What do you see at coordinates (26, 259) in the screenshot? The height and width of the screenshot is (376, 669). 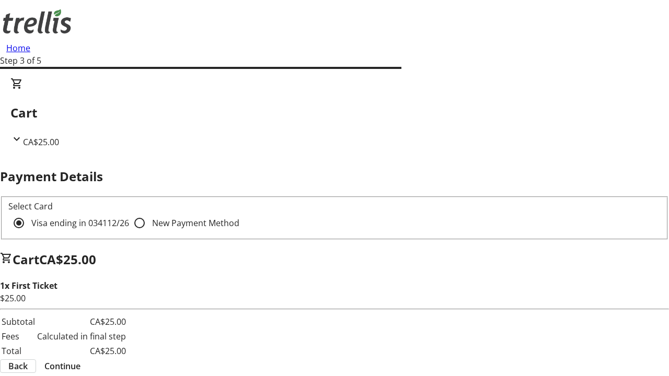 I see `span: Cart` at bounding box center [26, 259].